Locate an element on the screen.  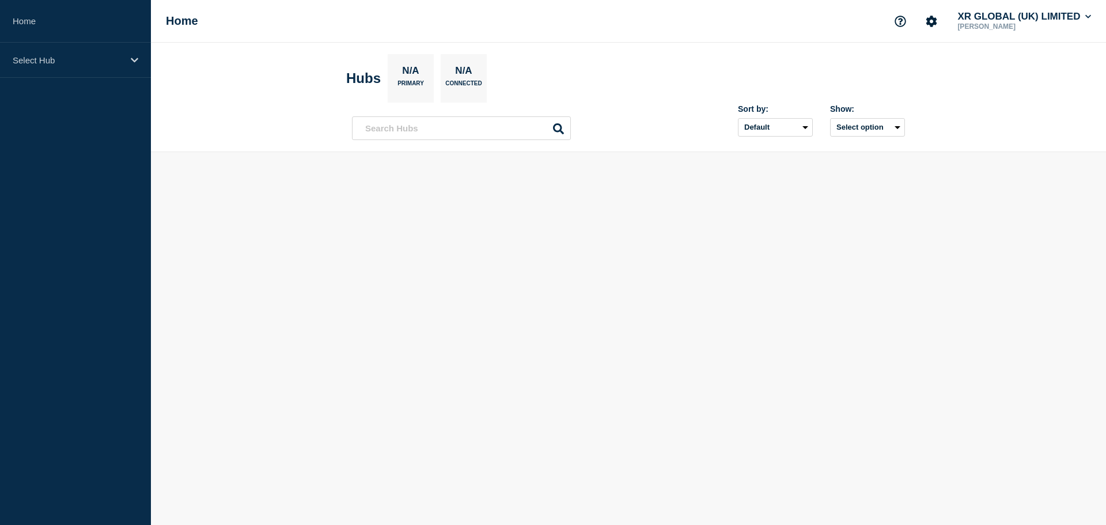
button: Select option is located at coordinates (867, 127).